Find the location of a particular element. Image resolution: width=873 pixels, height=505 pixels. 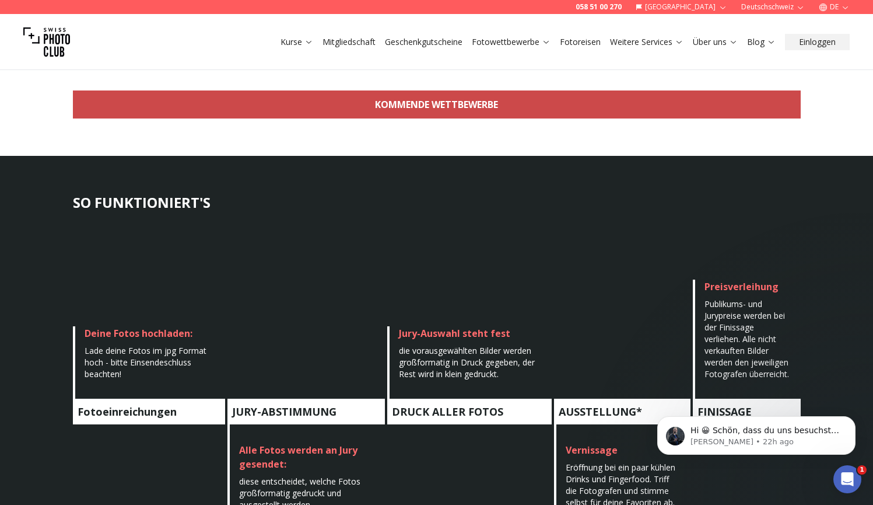

span: die vorausgewählten Bilder werden großformatig in Druck gegeben, der Rest wird in klein gedruckt. is located at coordinates (467, 362).